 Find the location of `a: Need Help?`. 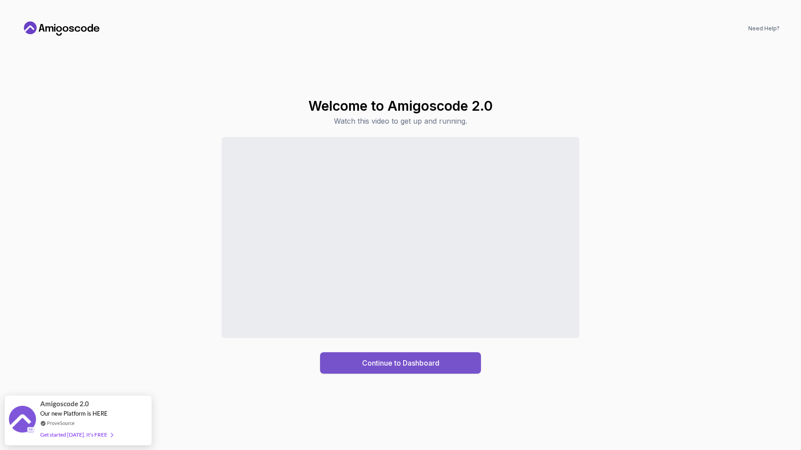

a: Need Help? is located at coordinates (764, 29).